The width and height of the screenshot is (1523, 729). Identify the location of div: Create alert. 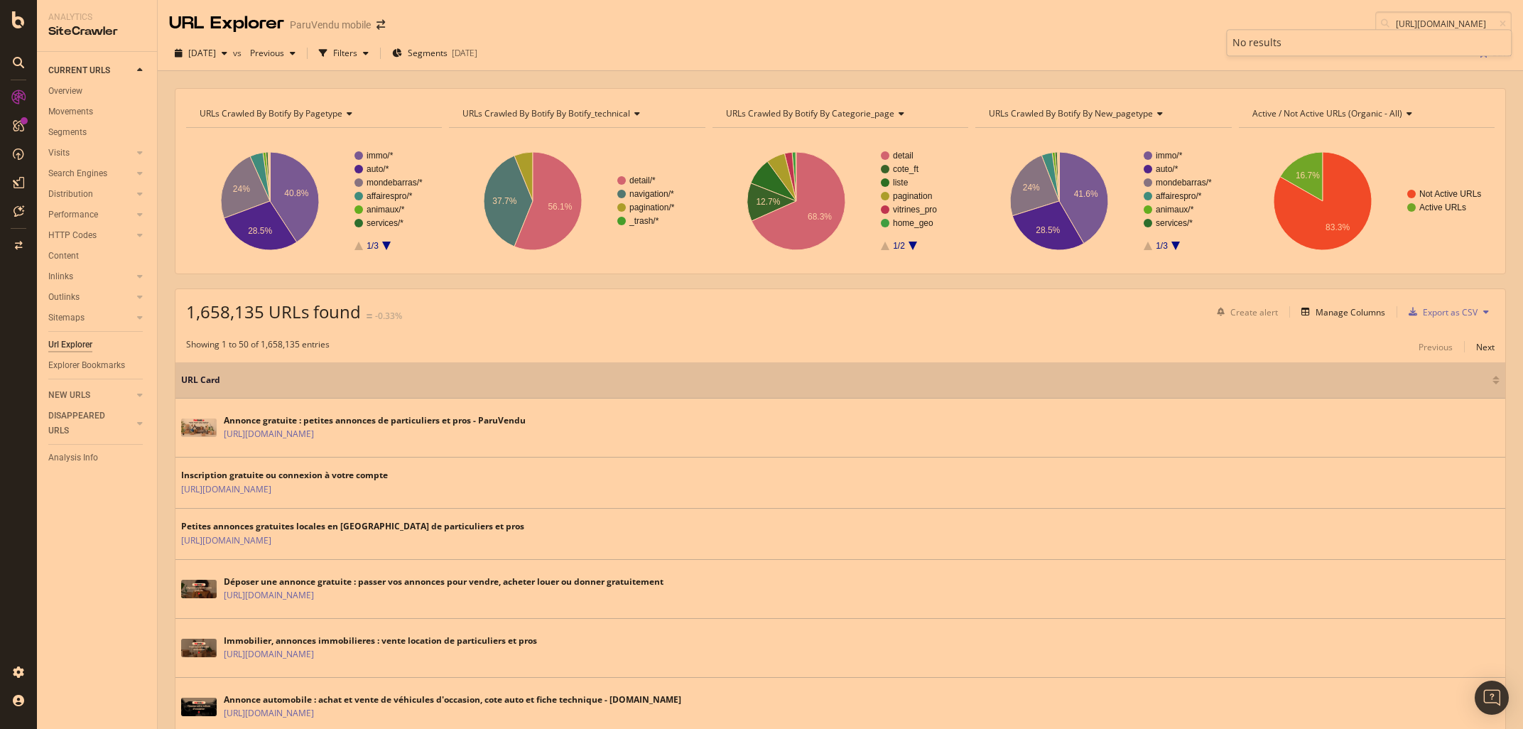
(1254, 312).